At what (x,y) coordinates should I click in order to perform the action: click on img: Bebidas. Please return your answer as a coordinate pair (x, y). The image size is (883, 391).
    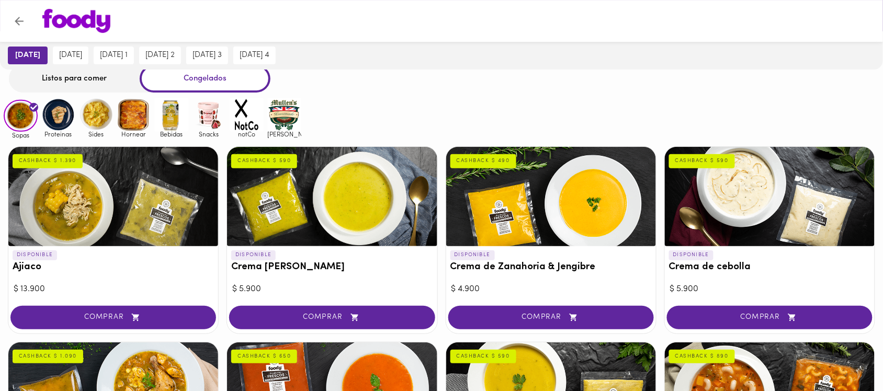
    Looking at the image, I should click on (171, 115).